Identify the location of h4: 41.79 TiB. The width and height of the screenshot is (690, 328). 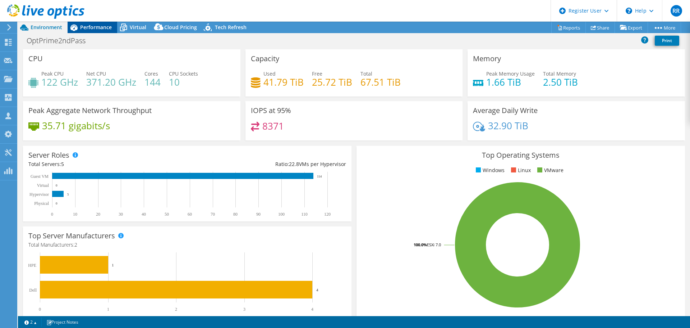
(284, 82).